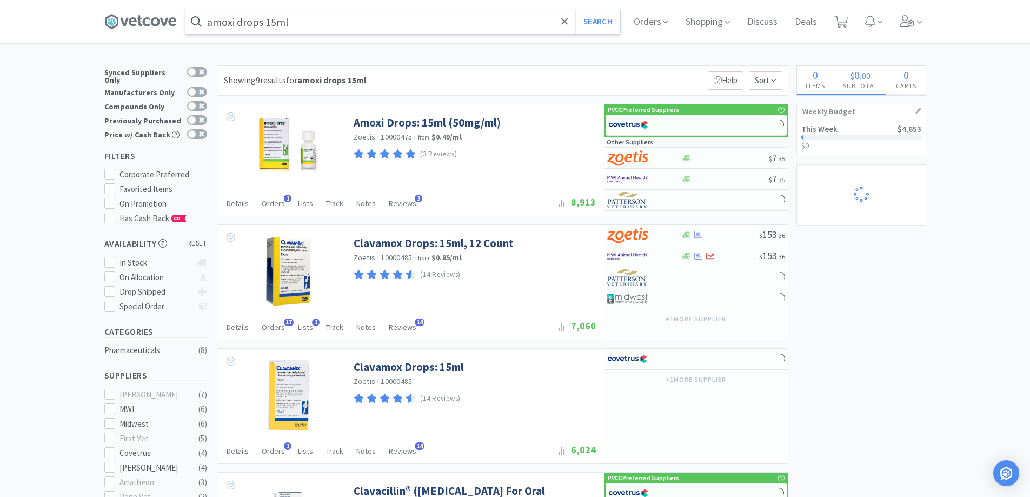  I want to click on h2: This Week, so click(819, 129).